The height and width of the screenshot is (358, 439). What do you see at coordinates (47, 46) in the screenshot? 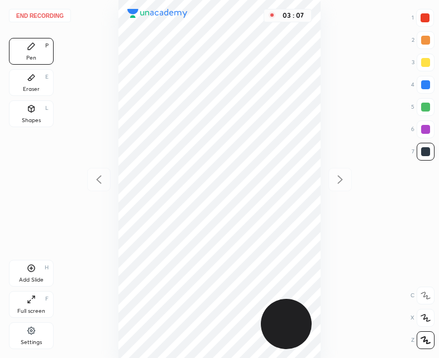
I see `div: P` at bounding box center [47, 46].